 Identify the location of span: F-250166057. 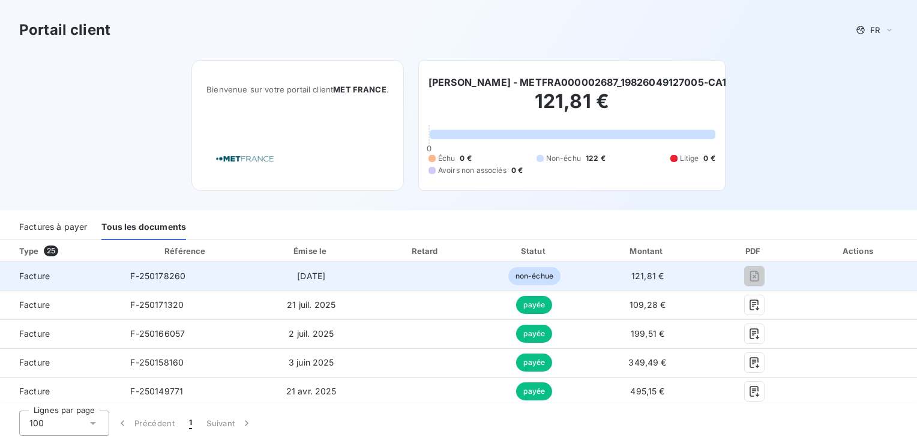
(157, 333).